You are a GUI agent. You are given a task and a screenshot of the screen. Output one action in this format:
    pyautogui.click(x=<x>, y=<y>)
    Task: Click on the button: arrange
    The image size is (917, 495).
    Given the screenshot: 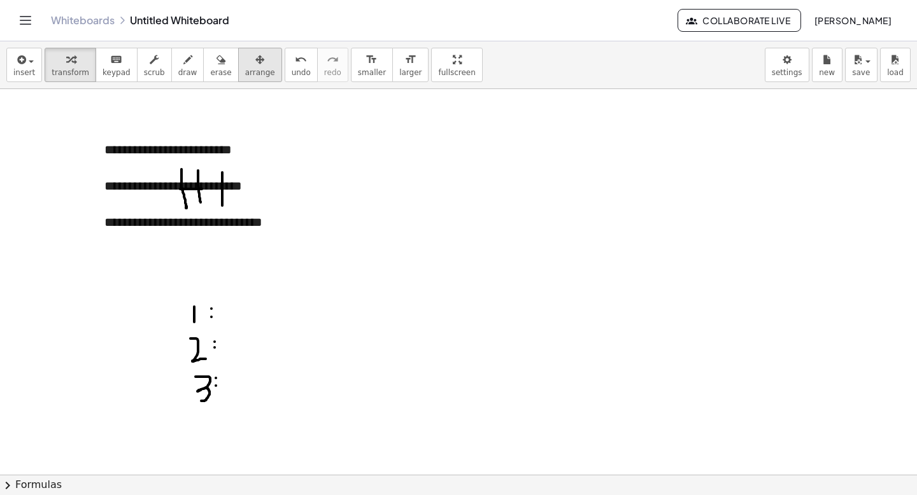 What is the action you would take?
    pyautogui.click(x=260, y=65)
    